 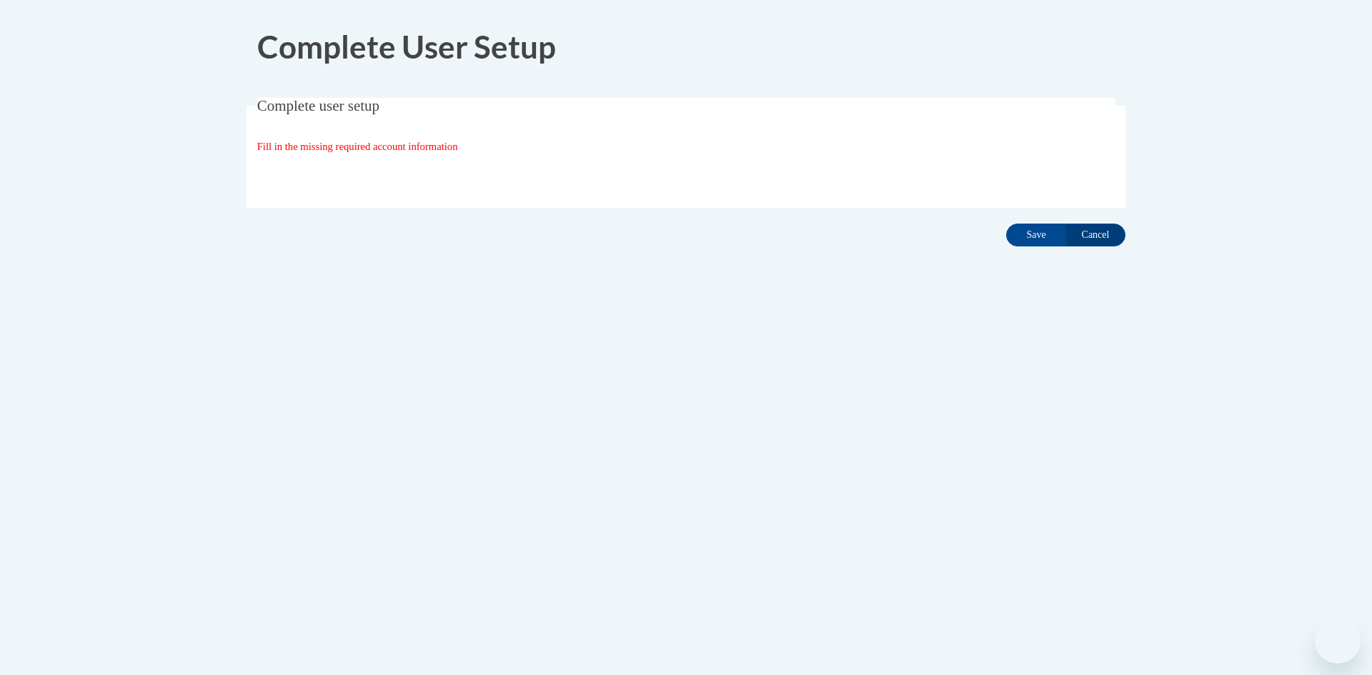 I want to click on span: Fill in the missing required account information, so click(x=357, y=147).